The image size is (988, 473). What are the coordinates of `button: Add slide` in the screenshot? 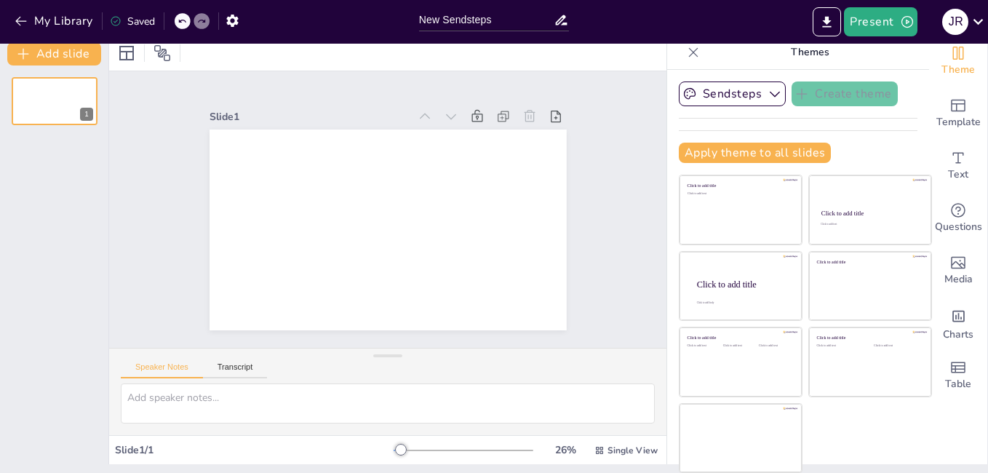 It's located at (54, 54).